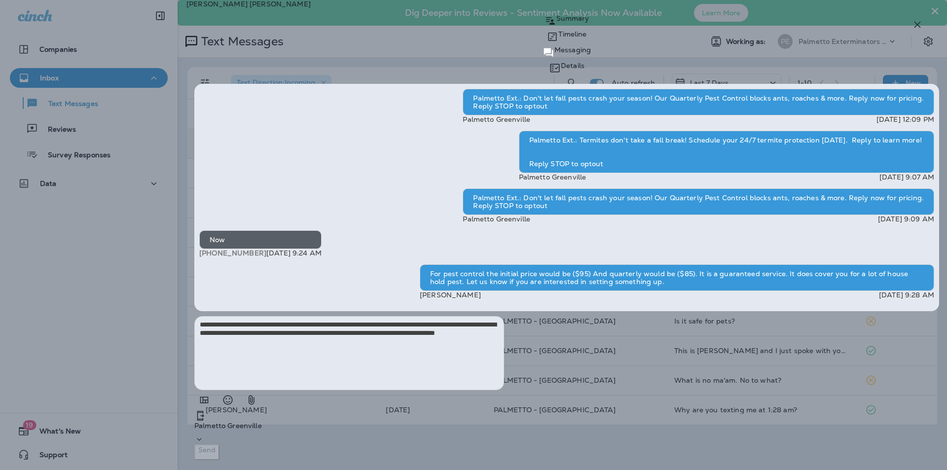 The image size is (947, 470). Describe the element at coordinates (567, 427) in the screenshot. I see `div: +1 (864) 385-1074` at that location.